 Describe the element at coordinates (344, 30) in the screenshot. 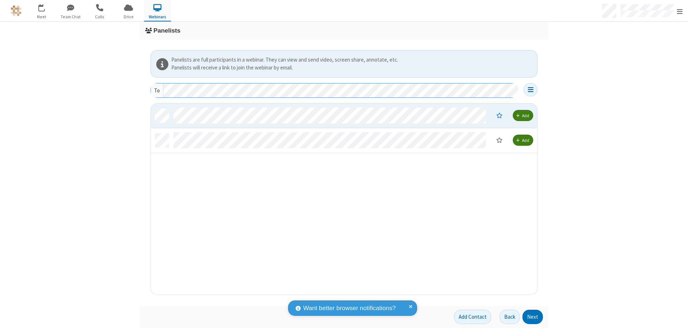

I see `h3: Panelists` at that location.